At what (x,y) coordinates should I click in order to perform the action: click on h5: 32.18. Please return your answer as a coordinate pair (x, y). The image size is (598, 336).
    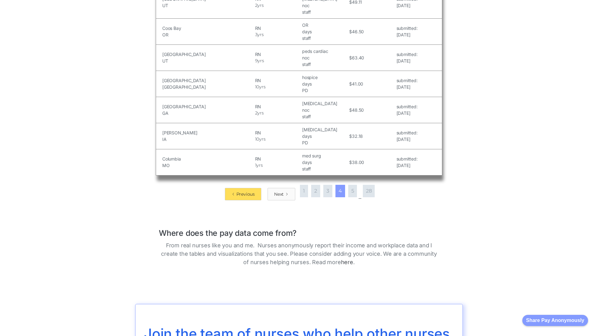
    Looking at the image, I should click on (357, 136).